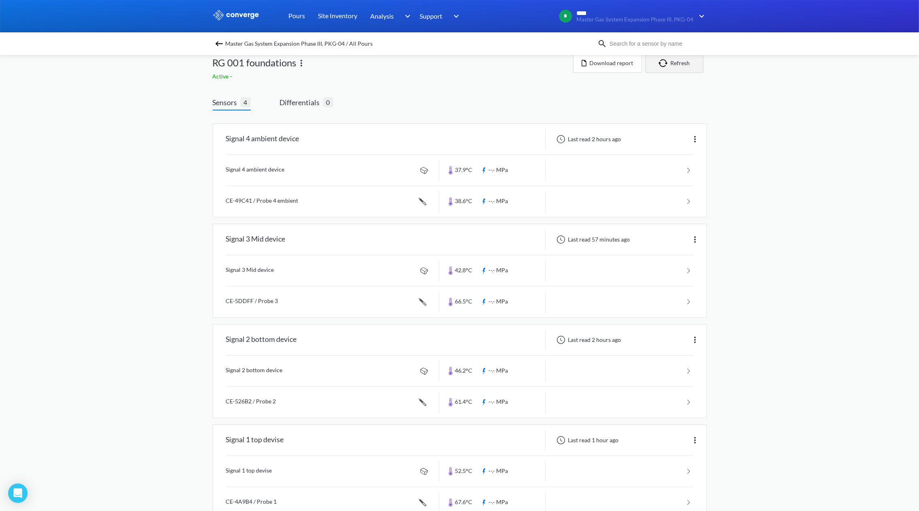 The image size is (919, 511). Describe the element at coordinates (261, 340) in the screenshot. I see `div: Signal 2 bottom device` at that location.